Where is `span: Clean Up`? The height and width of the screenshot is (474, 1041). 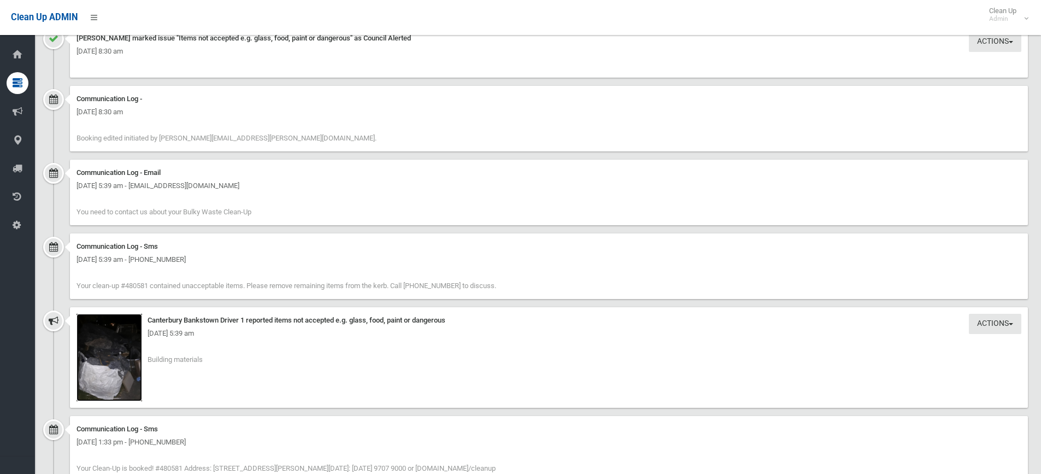 span: Clean Up is located at coordinates (1006, 15).